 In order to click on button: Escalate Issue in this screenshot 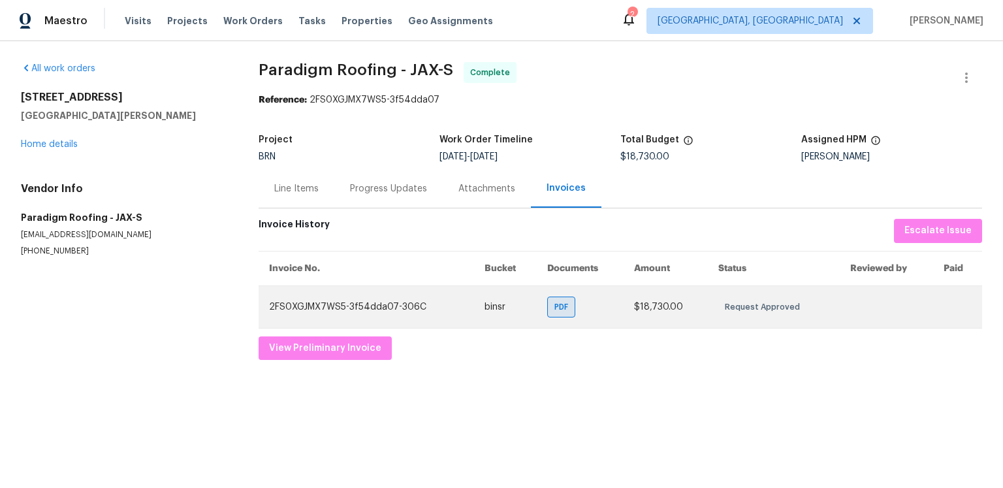, I will do `click(938, 230)`.